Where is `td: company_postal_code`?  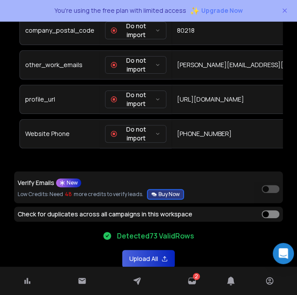
td: company_postal_code is located at coordinates (60, 30).